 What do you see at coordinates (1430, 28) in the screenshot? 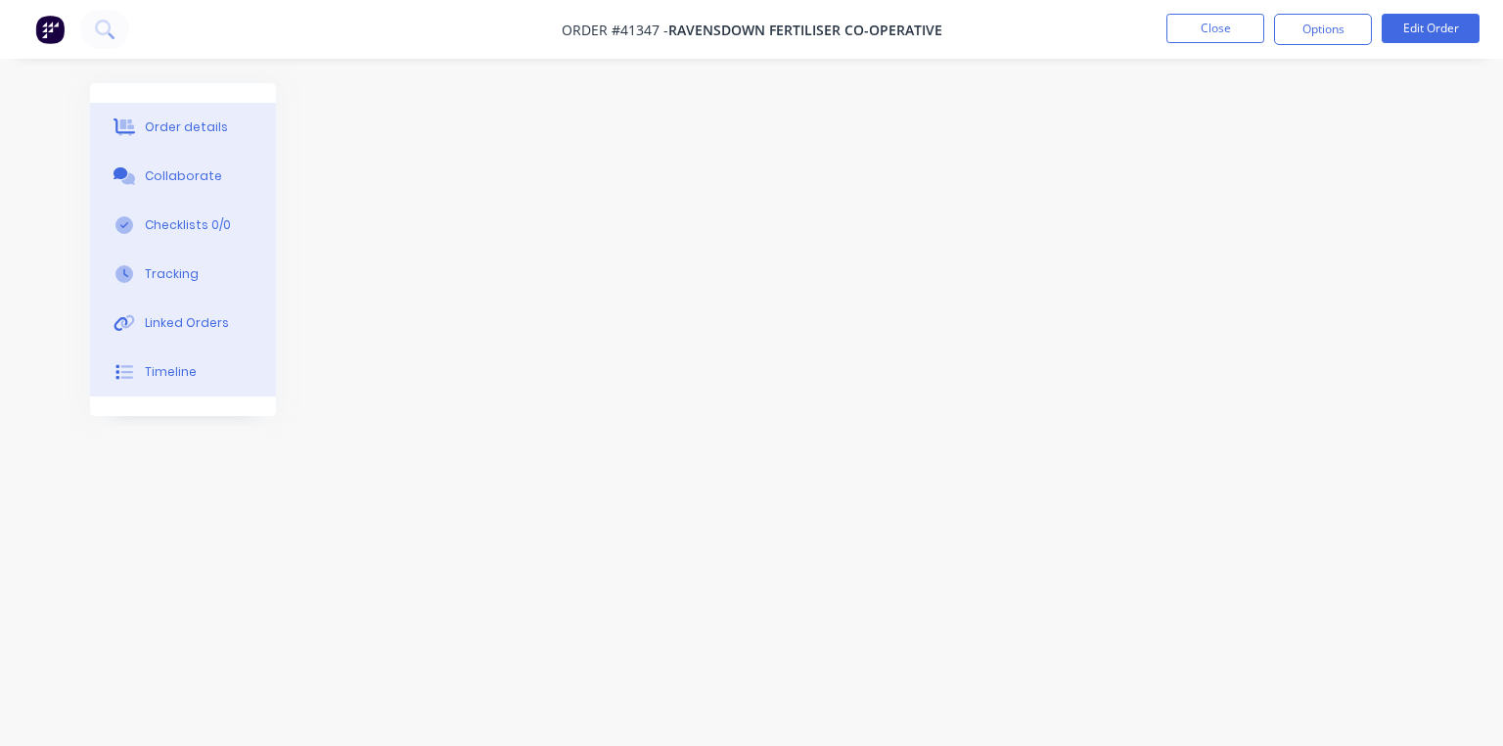
I see `button: Edit Order` at bounding box center [1430, 28].